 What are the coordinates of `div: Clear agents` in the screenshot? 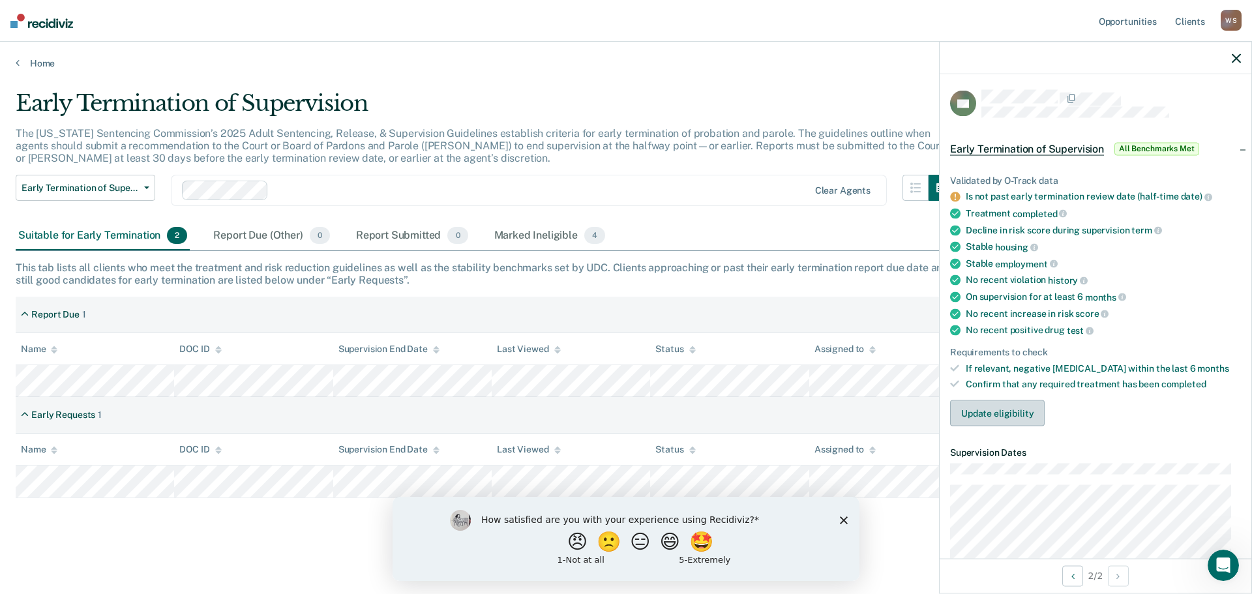 It's located at (843, 190).